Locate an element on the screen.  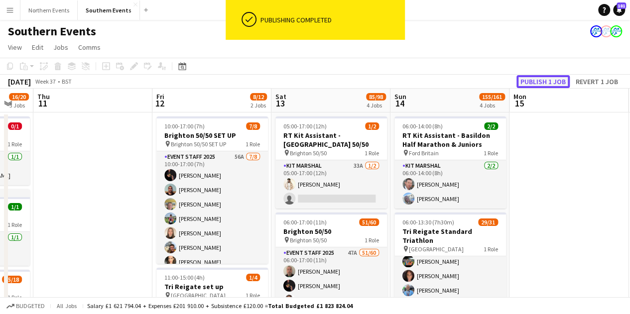
h3: Tri Reigate Standard Triathlon is located at coordinates (450, 236).